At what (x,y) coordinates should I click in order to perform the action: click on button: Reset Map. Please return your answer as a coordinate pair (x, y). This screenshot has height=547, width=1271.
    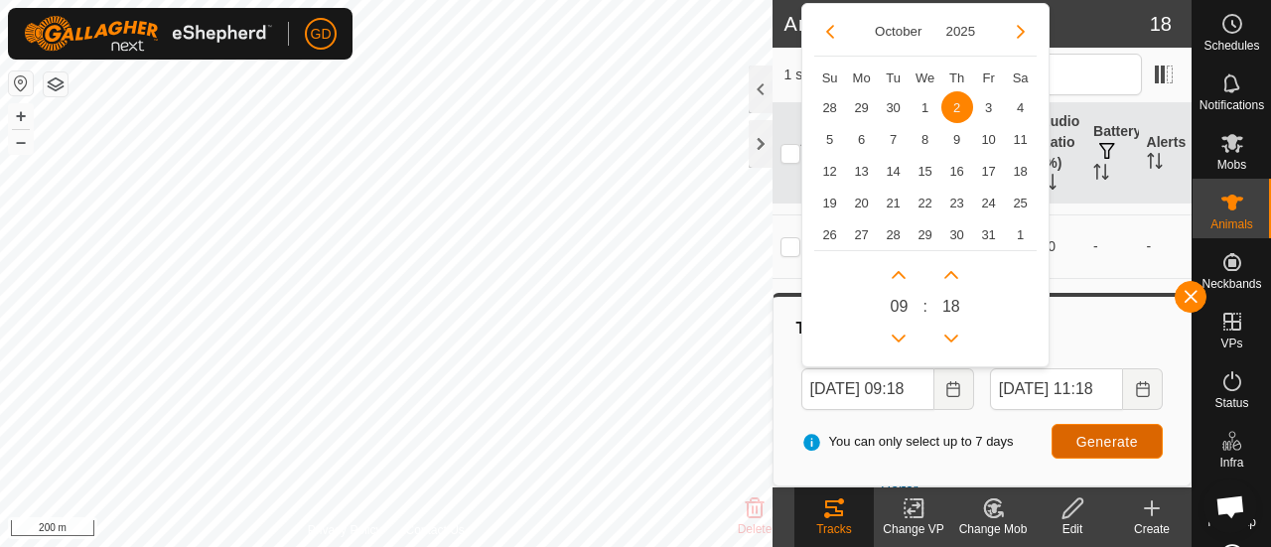
    Looking at the image, I should click on (21, 83).